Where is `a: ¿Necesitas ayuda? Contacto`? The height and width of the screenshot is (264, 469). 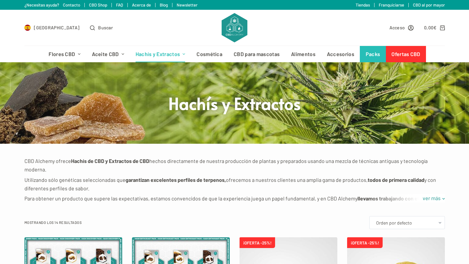
a: ¿Necesitas ayuda? Contacto is located at coordinates (52, 5).